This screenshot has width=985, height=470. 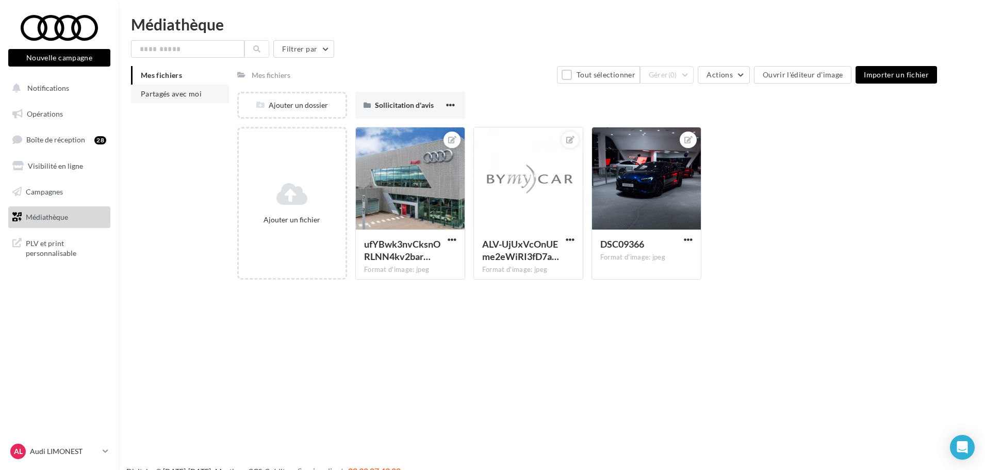 What do you see at coordinates (59, 139) in the screenshot?
I see `a: Boîte de réception28` at bounding box center [59, 139].